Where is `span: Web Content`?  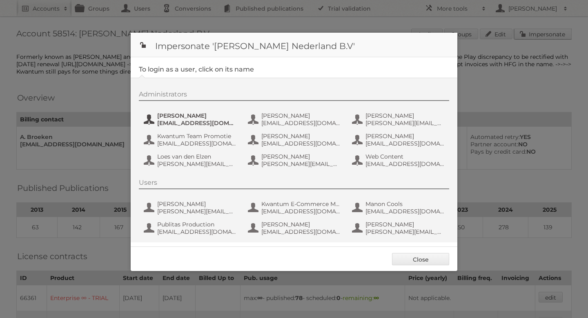
span: Web Content is located at coordinates (405, 156).